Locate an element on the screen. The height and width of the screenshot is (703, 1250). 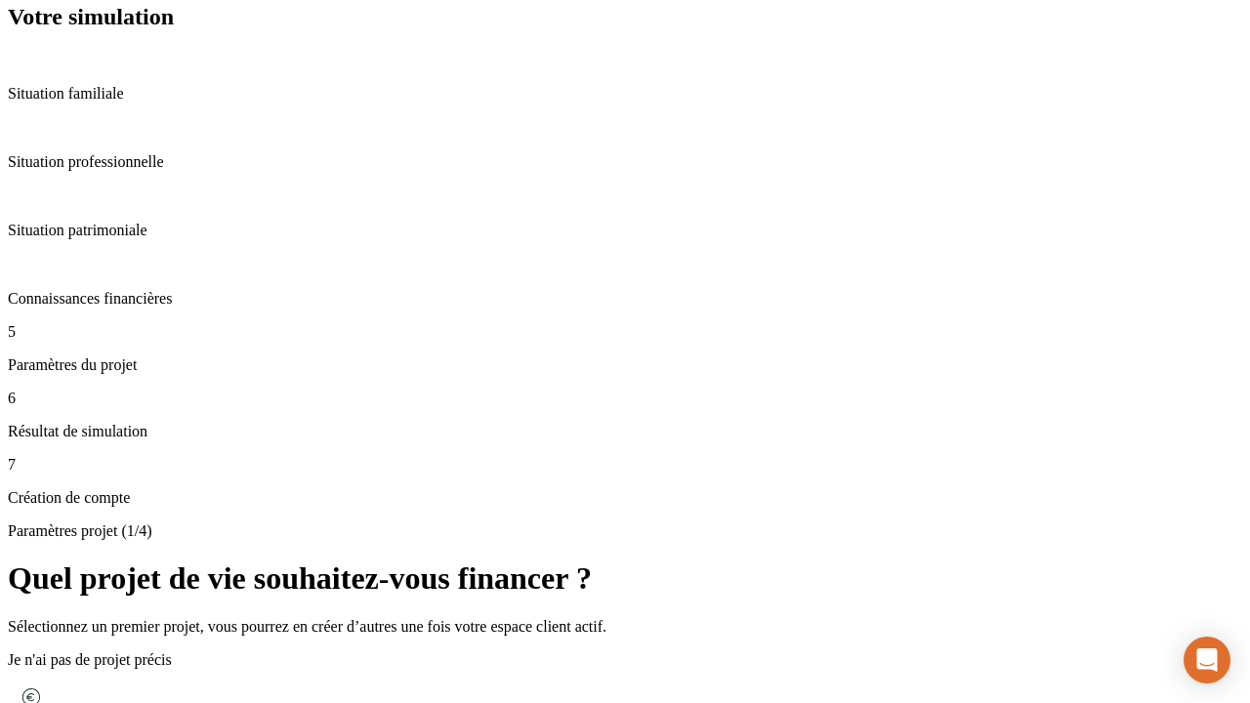
p: Connaissances financières is located at coordinates (625, 299).